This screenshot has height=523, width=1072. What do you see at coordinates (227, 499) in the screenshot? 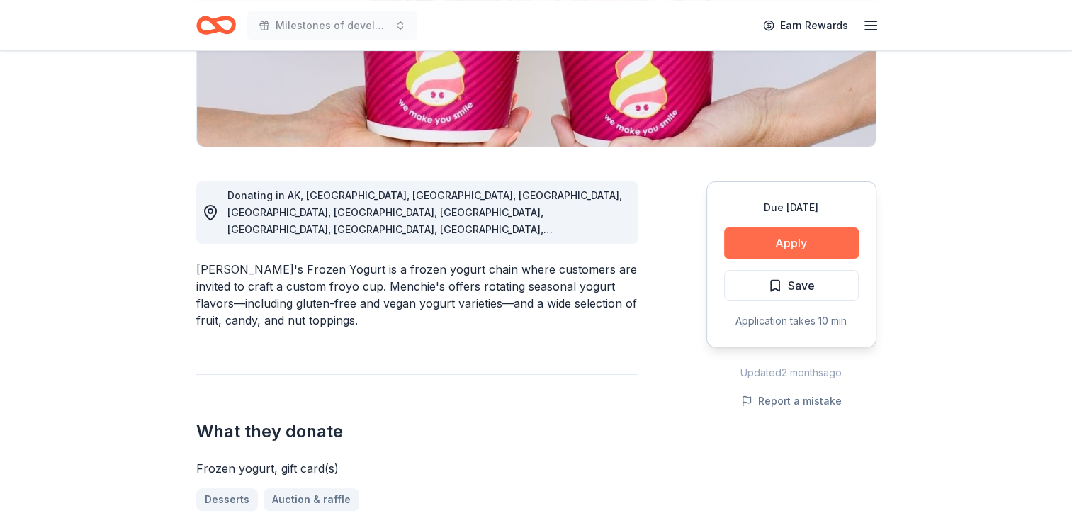
I see `a: Desserts` at bounding box center [227, 499].